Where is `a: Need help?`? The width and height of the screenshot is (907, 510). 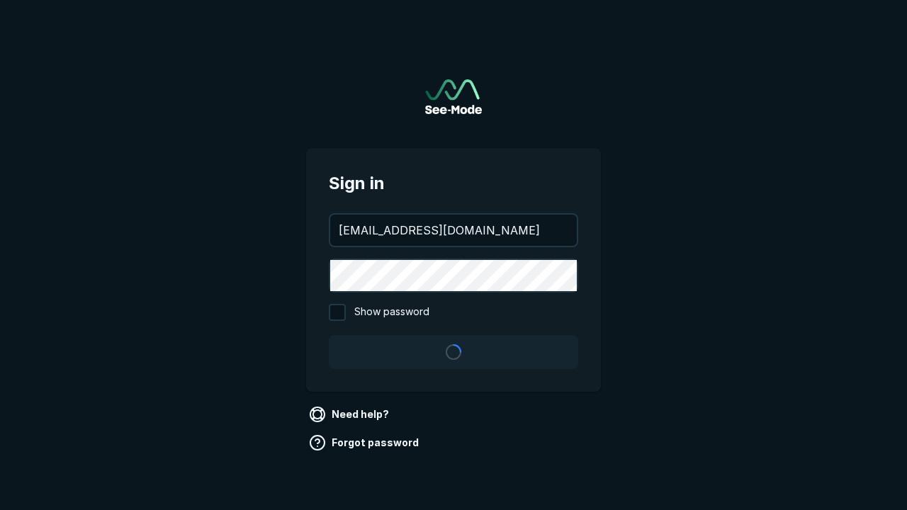 a: Need help? is located at coordinates (350, 415).